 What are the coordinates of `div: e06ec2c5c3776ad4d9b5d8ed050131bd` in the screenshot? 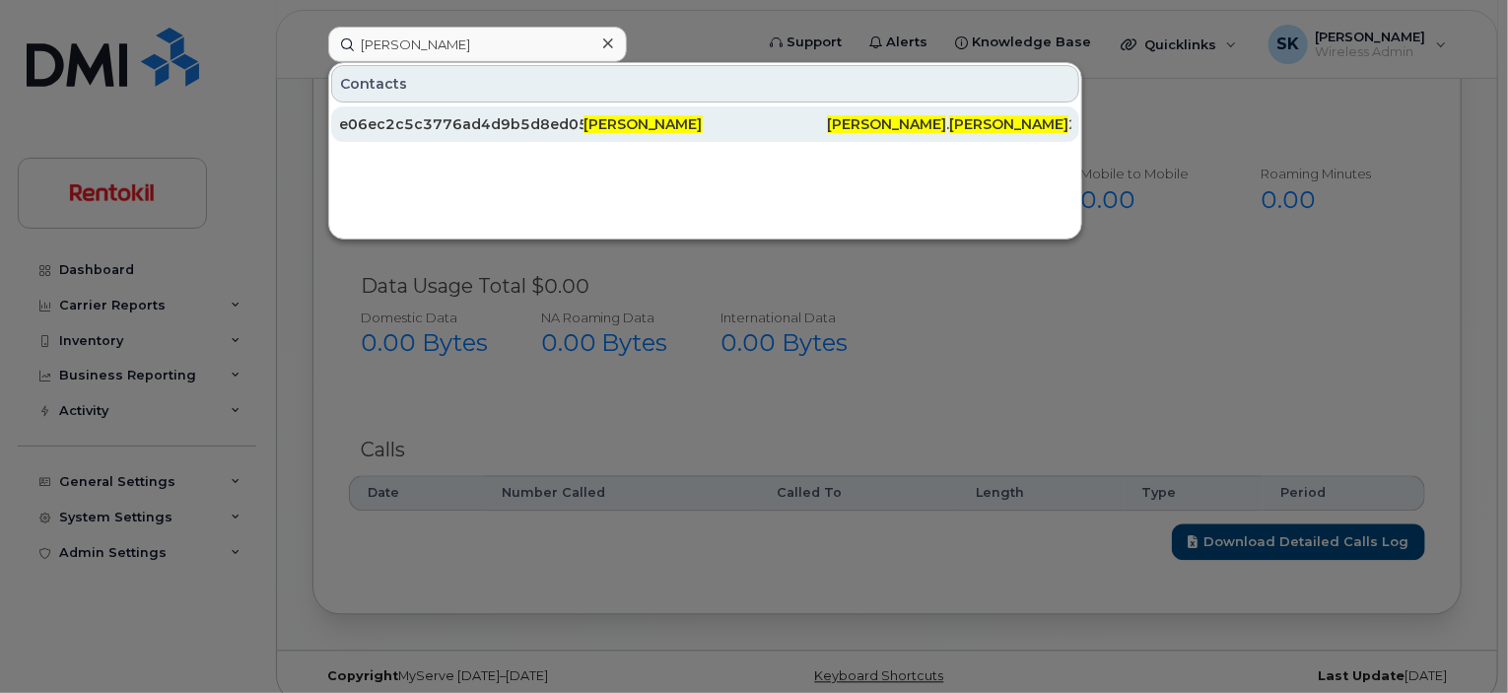 It's located at (461, 124).